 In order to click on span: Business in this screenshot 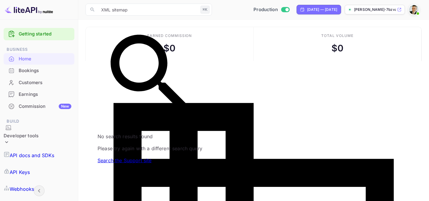, I will do `click(39, 50)`.